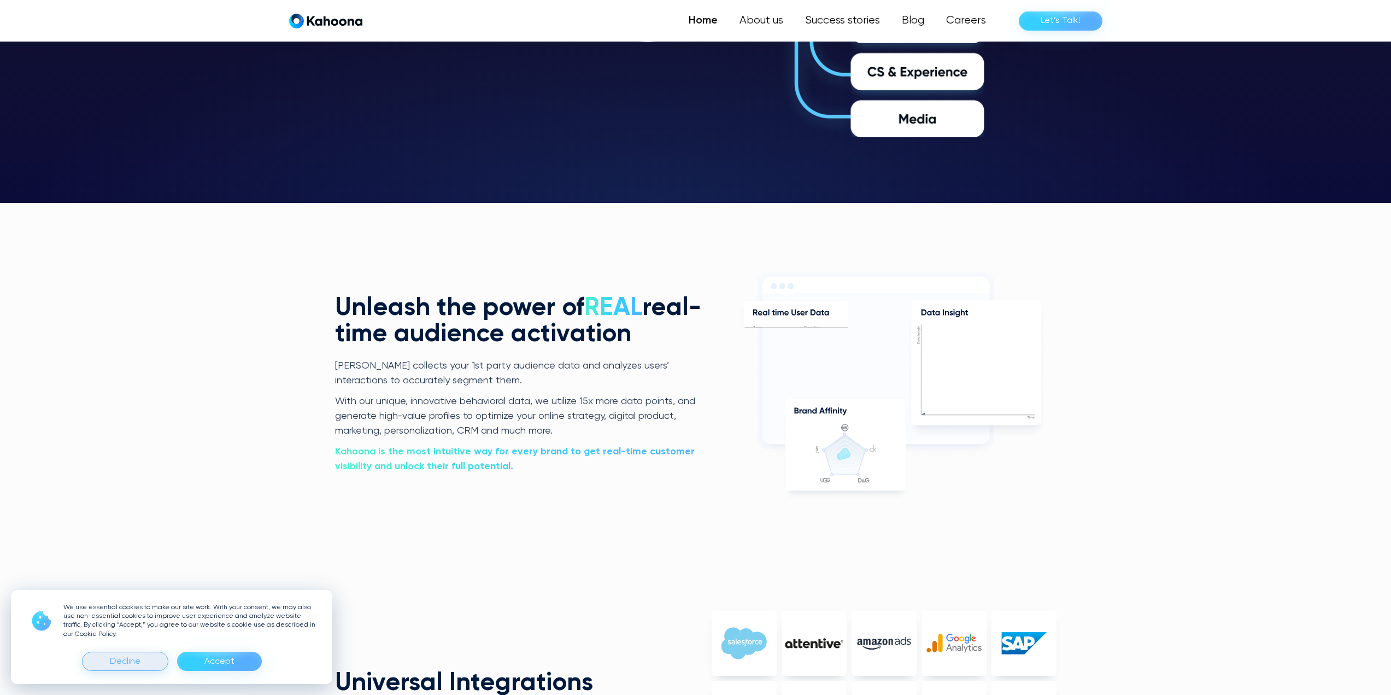 This screenshot has height=695, width=1391. I want to click on a: Blog, so click(913, 21).